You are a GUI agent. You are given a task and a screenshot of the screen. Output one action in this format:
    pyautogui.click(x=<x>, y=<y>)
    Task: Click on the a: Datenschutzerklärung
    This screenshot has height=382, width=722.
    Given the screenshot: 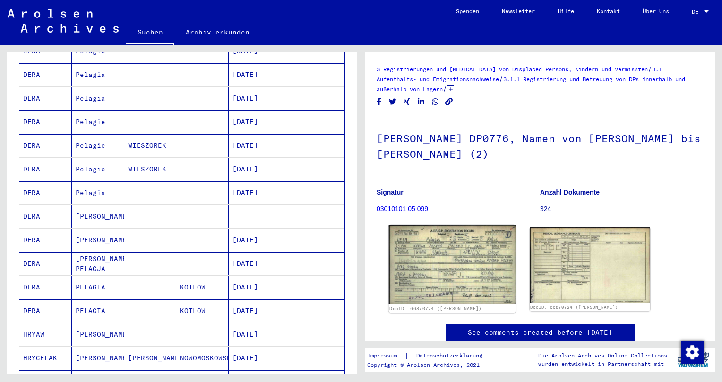 What is the action you would take?
    pyautogui.click(x=451, y=356)
    